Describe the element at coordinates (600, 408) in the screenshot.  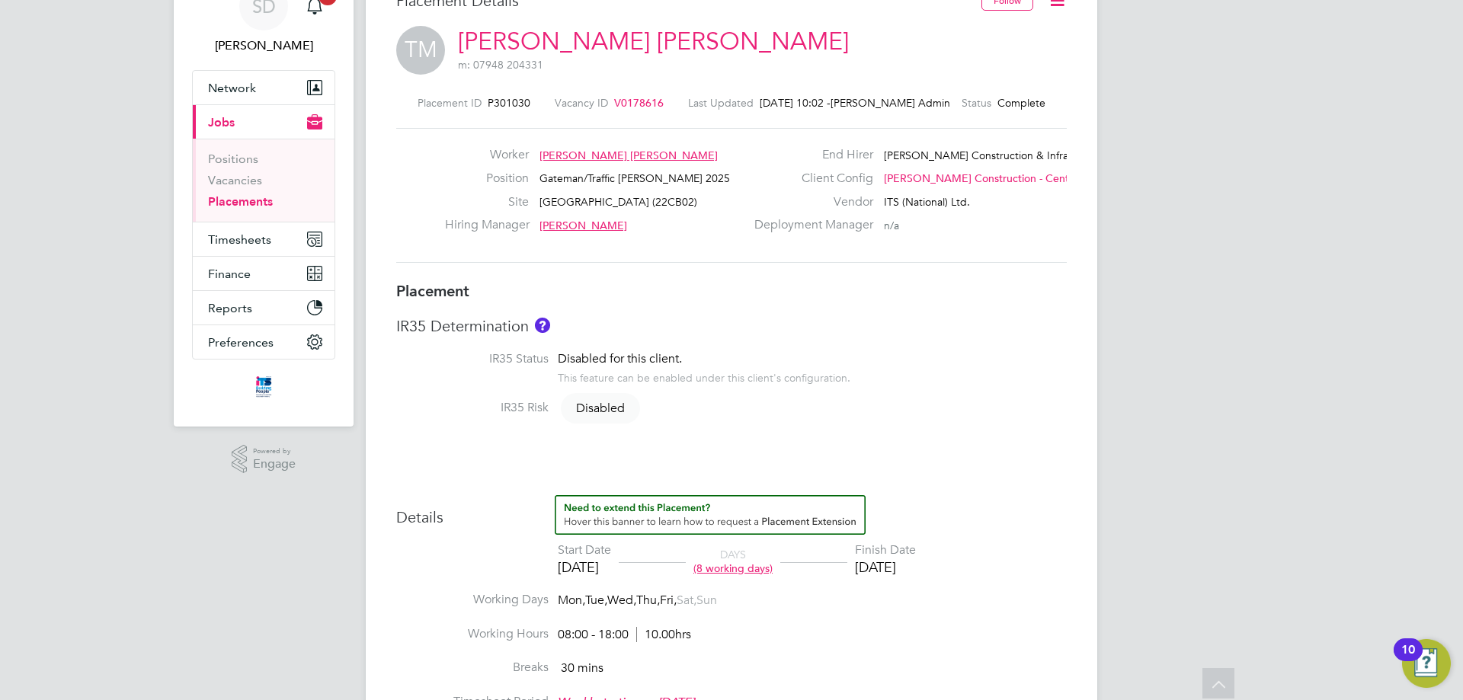
I see `span: Disabled` at that location.